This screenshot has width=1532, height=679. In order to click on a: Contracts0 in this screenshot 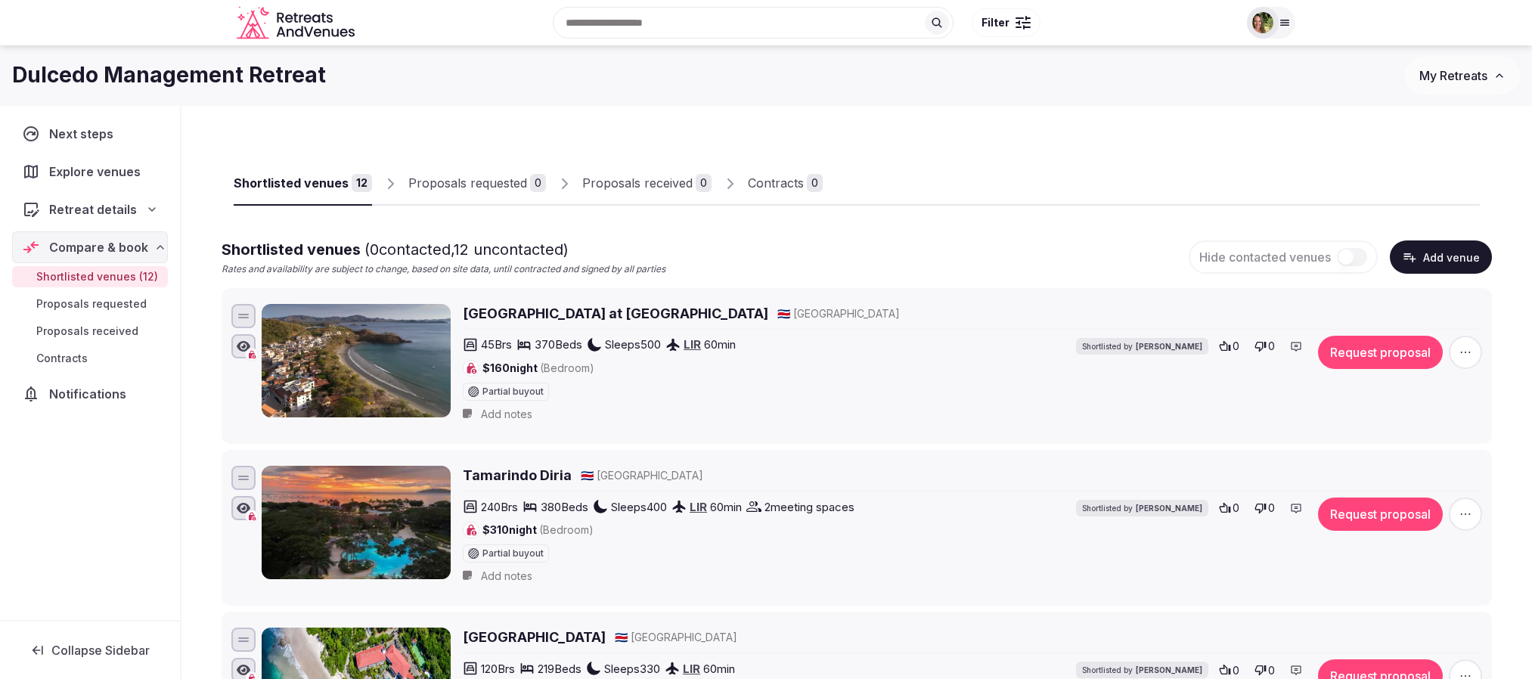, I will do `click(785, 184)`.